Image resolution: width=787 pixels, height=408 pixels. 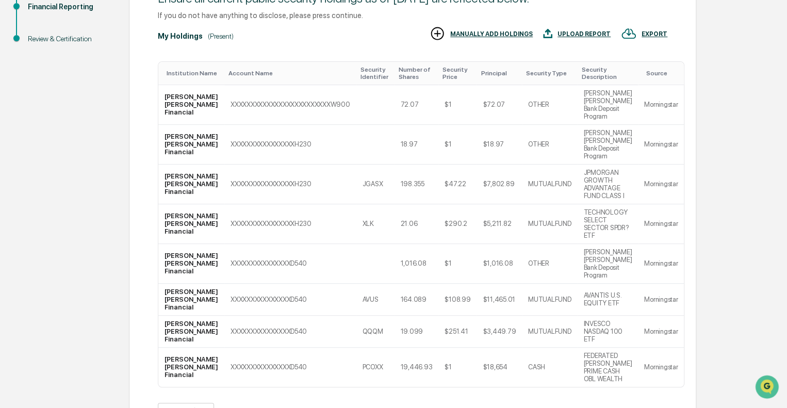 What do you see at coordinates (99, 30) in the screenshot?
I see `p: How can we help?` at bounding box center [99, 30].